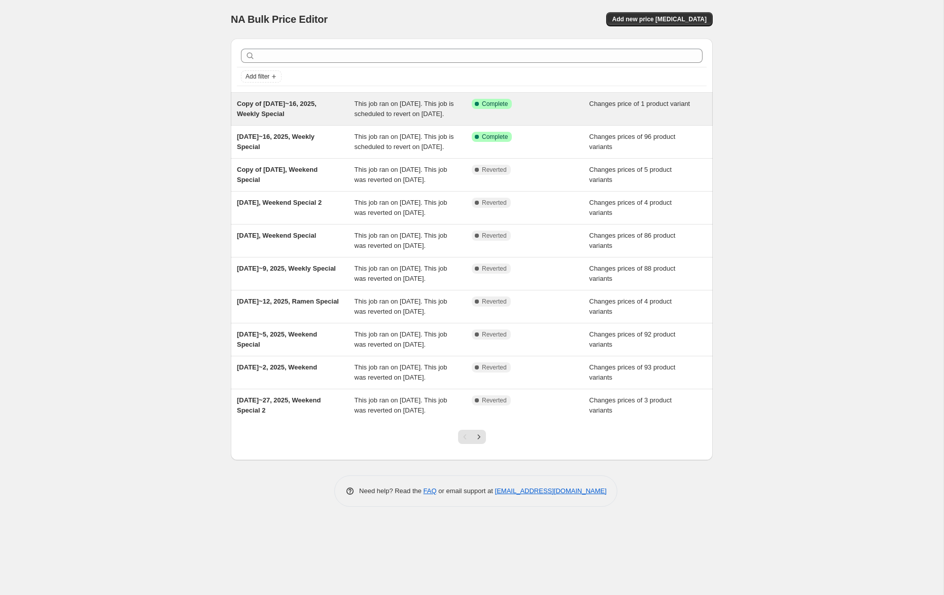 The width and height of the screenshot is (944, 595). Describe the element at coordinates (279, 19) in the screenshot. I see `span: NA Bulk Price Editor` at that location.